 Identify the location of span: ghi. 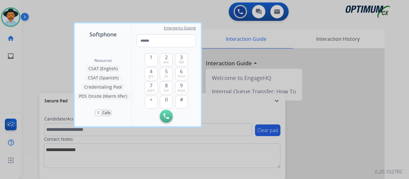
(151, 76).